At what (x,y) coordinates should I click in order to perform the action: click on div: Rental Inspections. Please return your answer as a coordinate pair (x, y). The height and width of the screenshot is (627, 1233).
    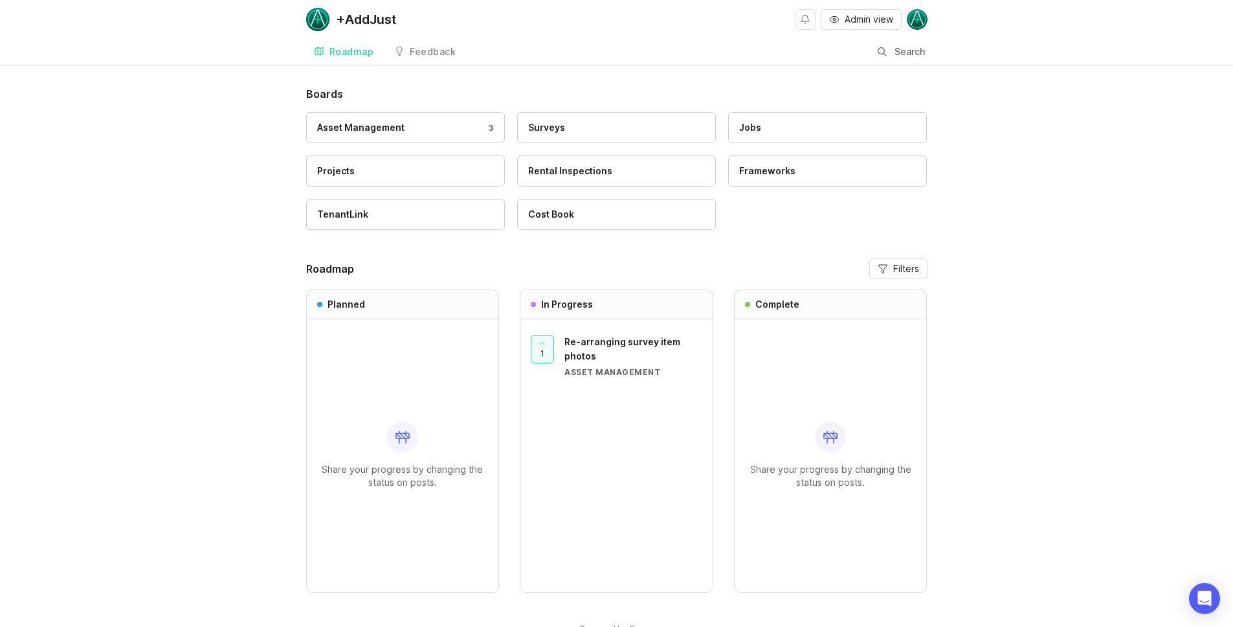
    Looking at the image, I should click on (570, 171).